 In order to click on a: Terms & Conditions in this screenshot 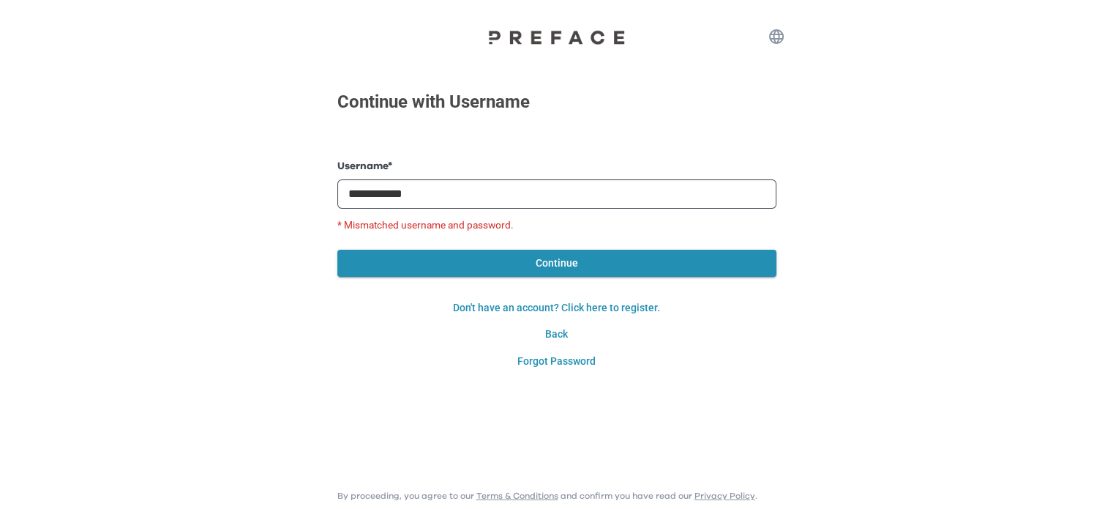, I will do `click(517, 495)`.